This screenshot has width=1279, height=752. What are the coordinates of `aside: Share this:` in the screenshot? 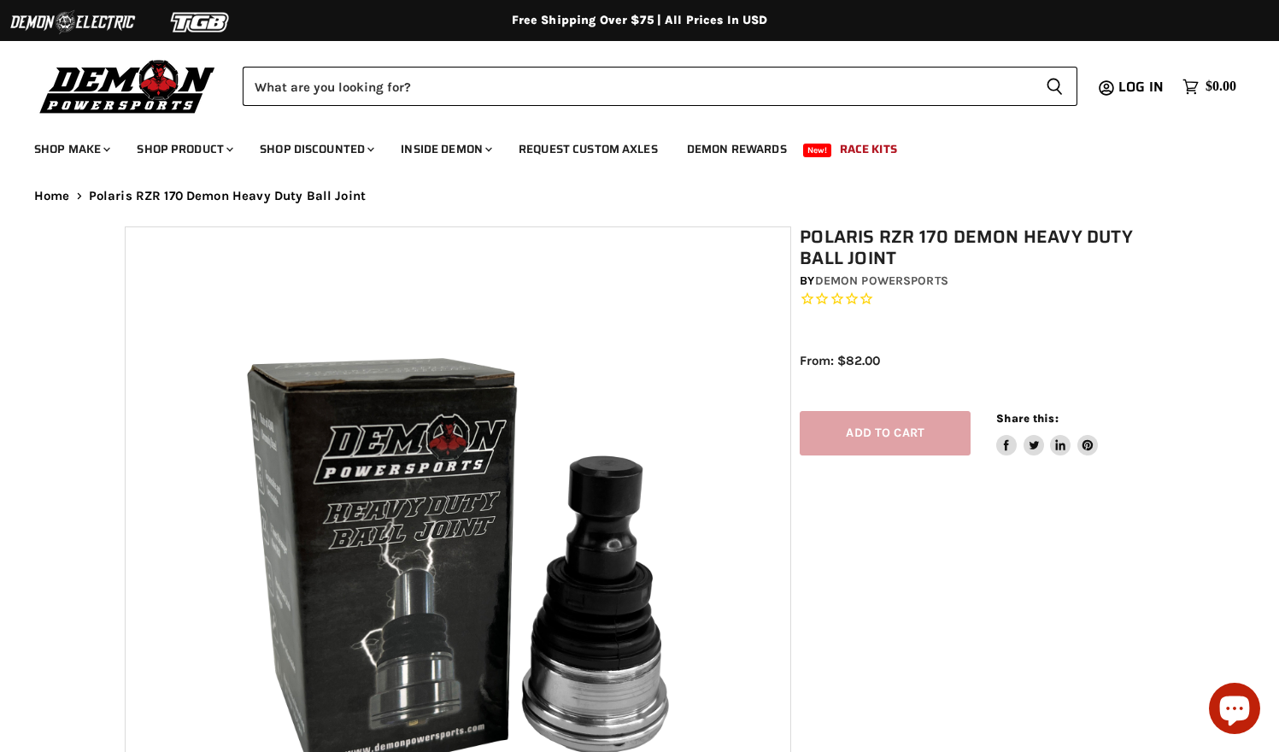 It's located at (1046, 433).